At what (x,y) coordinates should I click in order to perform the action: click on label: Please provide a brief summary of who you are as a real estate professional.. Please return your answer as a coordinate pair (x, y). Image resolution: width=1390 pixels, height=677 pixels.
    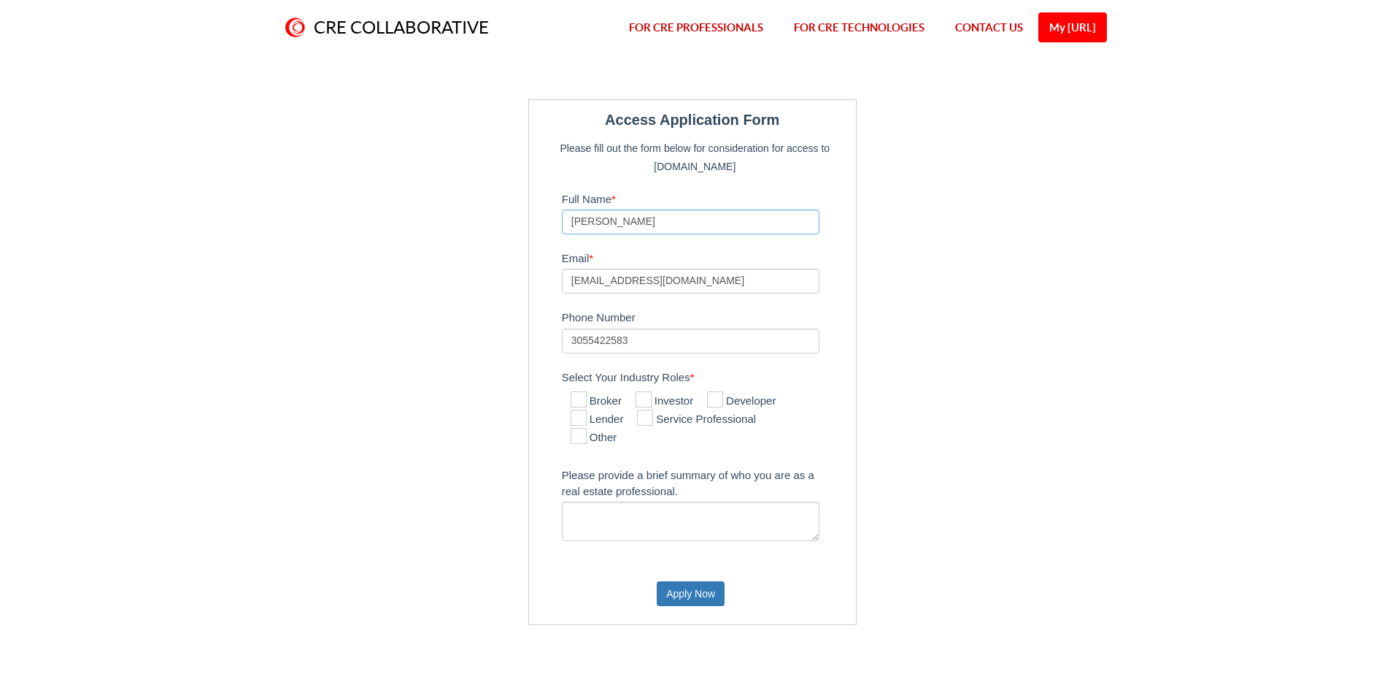
    Looking at the image, I should click on (705, 482).